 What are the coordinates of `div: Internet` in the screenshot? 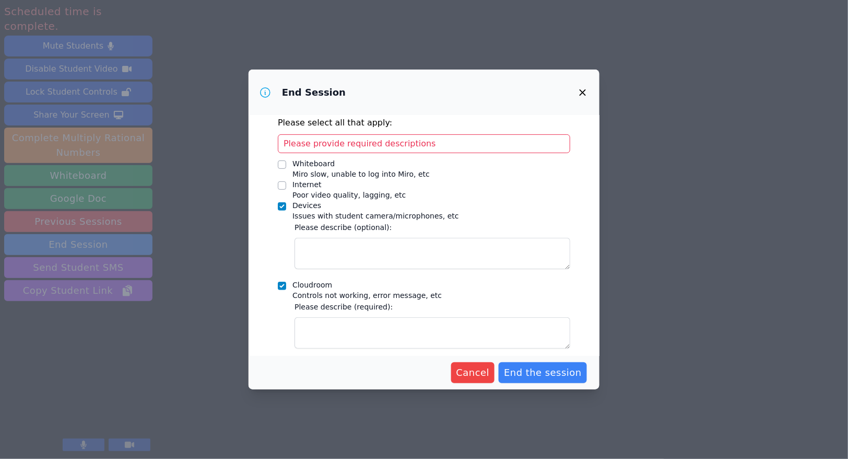 It's located at (349, 184).